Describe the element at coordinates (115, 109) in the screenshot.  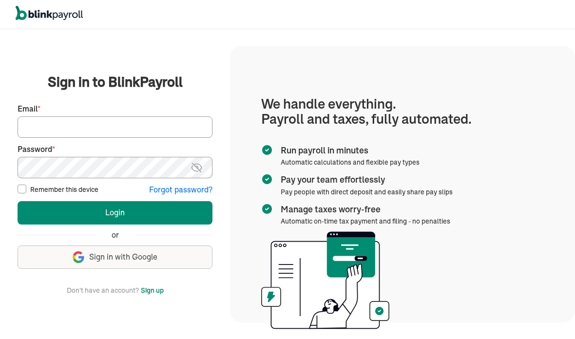
I see `label: Email` at that location.